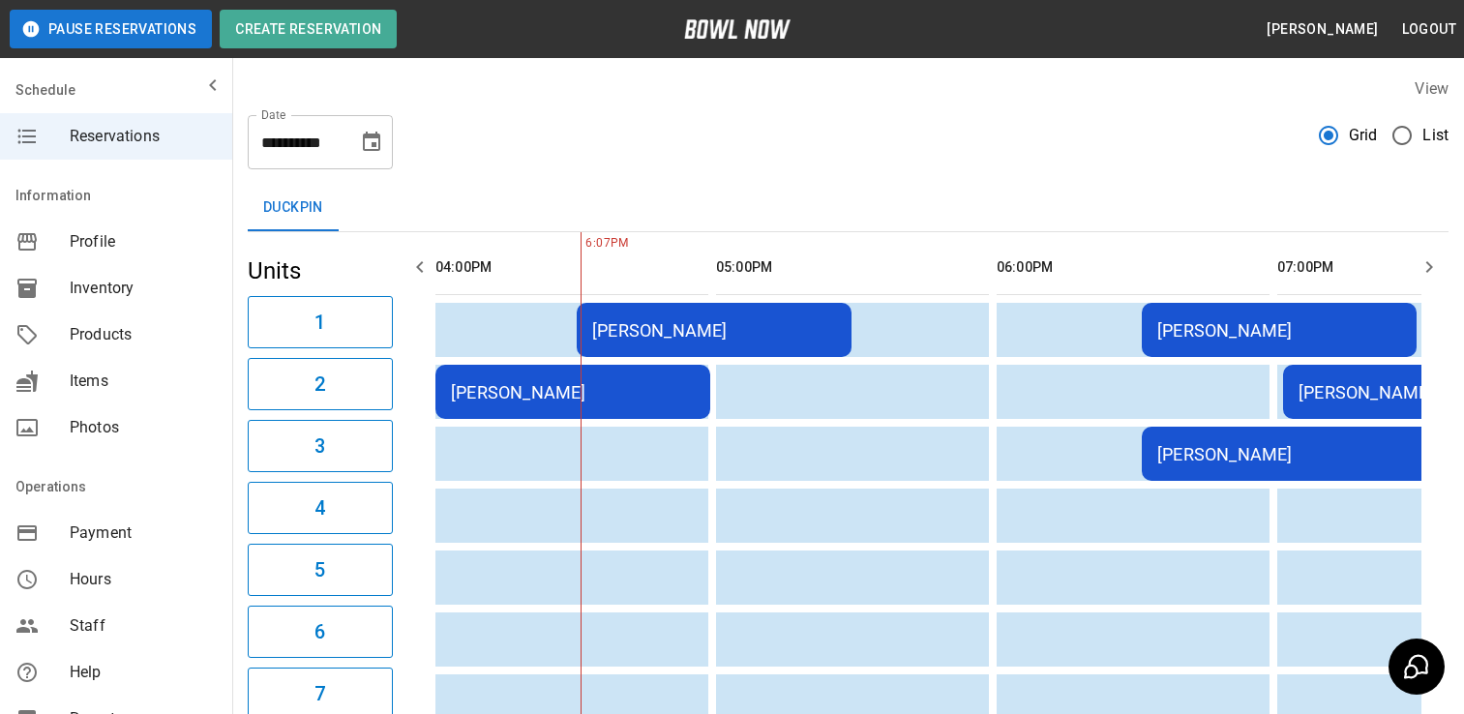 This screenshot has width=1464, height=714. What do you see at coordinates (320, 271) in the screenshot?
I see `h5: Units` at bounding box center [320, 271].